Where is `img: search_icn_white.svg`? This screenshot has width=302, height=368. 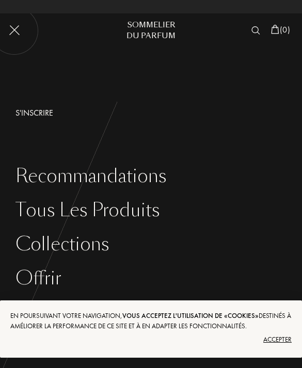 img: search_icn_white.svg is located at coordinates (256, 30).